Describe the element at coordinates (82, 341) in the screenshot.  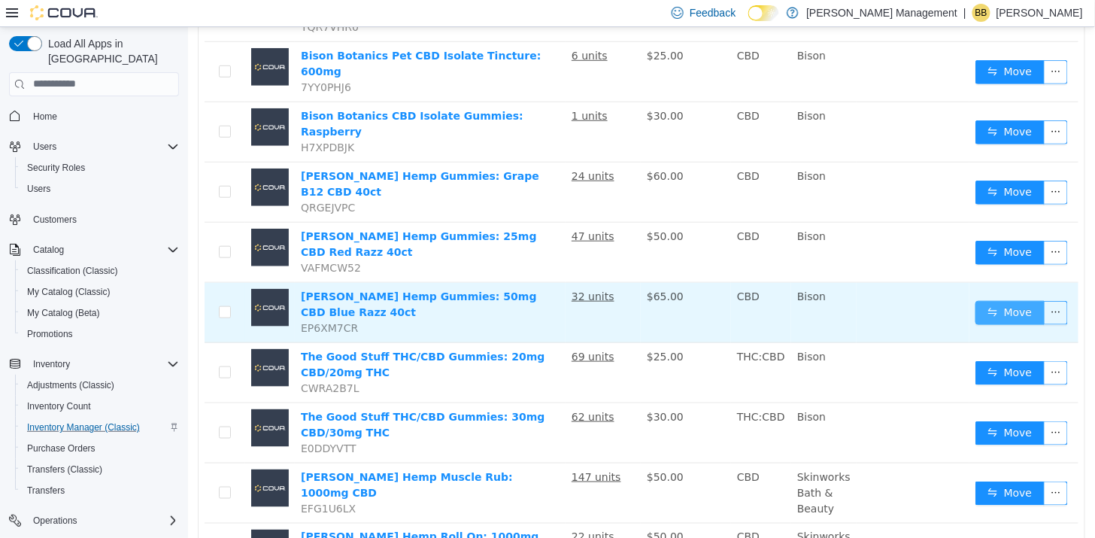
I see `img: The Good Stuff THC/CBD Gummies: 20mg CBD/20mg THC placeholder` at that location.